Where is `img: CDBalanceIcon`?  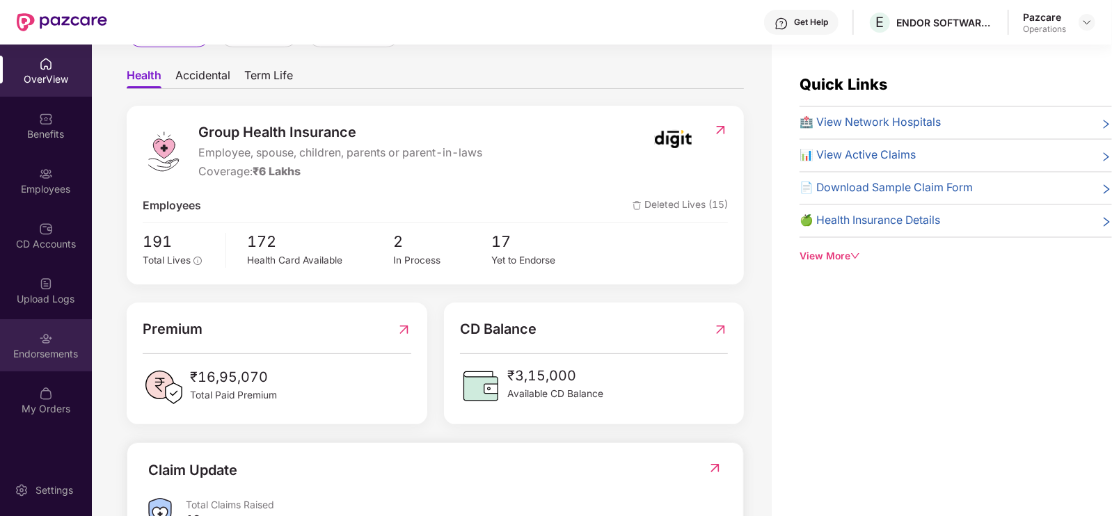 img: CDBalanceIcon is located at coordinates (481, 386).